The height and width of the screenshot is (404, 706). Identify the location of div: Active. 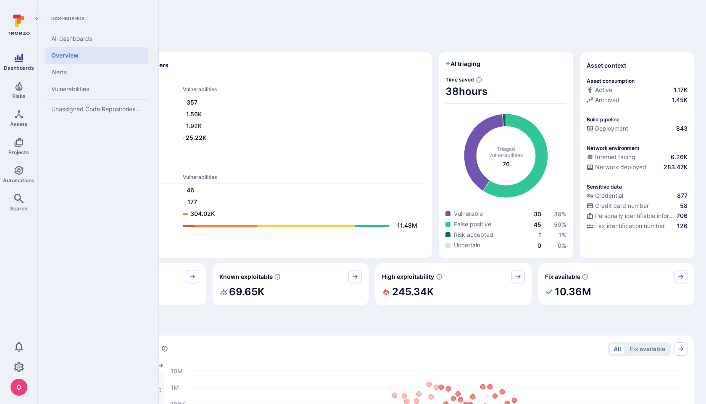
(599, 90).